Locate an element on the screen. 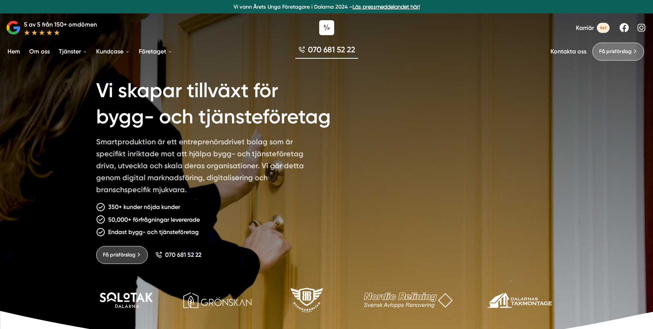  p: 5 av 5 från 150+ omdömen is located at coordinates (60, 24).